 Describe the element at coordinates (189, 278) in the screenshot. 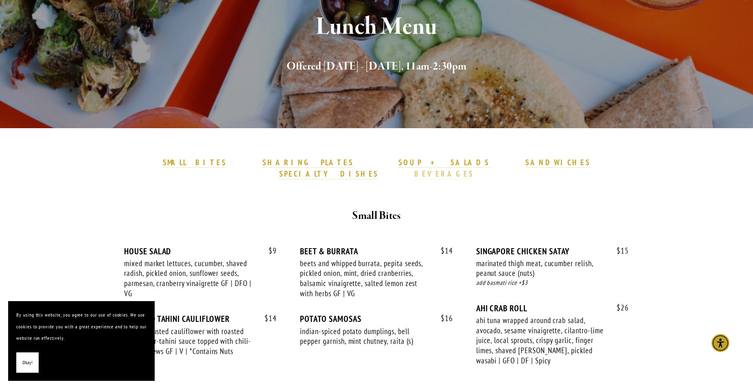

I see `div: mixed market lettuces, cucumber, shaved radish, pickled onion, sunflower seeds, parmesan, cranber...` at that location.